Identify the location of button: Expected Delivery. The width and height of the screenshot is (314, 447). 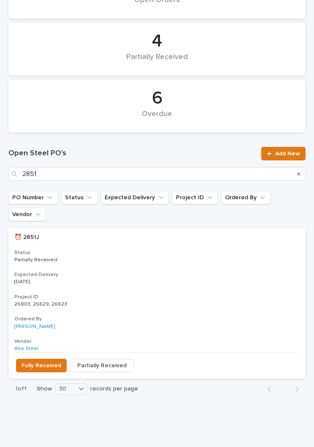
(135, 197).